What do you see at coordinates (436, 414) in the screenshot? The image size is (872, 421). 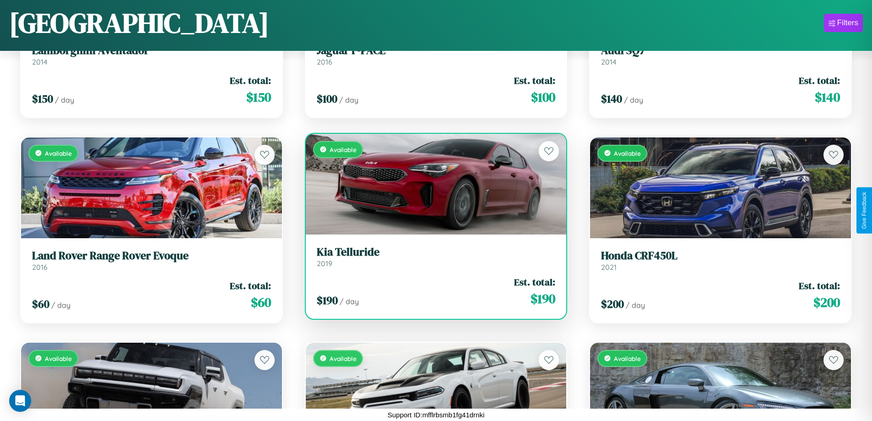 I see `p: Support ID: mfflrbsmb1fg41drnki` at bounding box center [436, 414].